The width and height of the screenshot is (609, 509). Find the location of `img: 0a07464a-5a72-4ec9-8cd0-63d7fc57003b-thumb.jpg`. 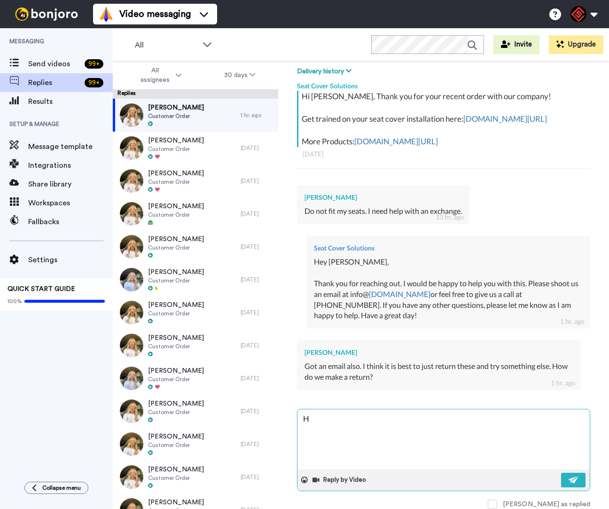

img: 0a07464a-5a72-4ec9-8cd0-63d7fc57003b-thumb.jpg is located at coordinates (132, 313).